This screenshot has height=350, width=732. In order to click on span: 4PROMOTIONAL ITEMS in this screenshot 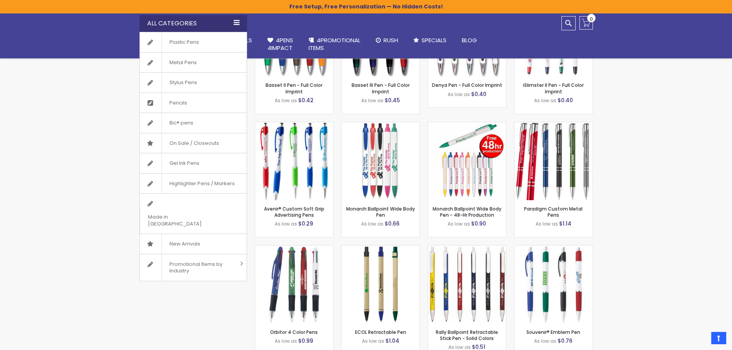, I will do `click(334, 44)`.